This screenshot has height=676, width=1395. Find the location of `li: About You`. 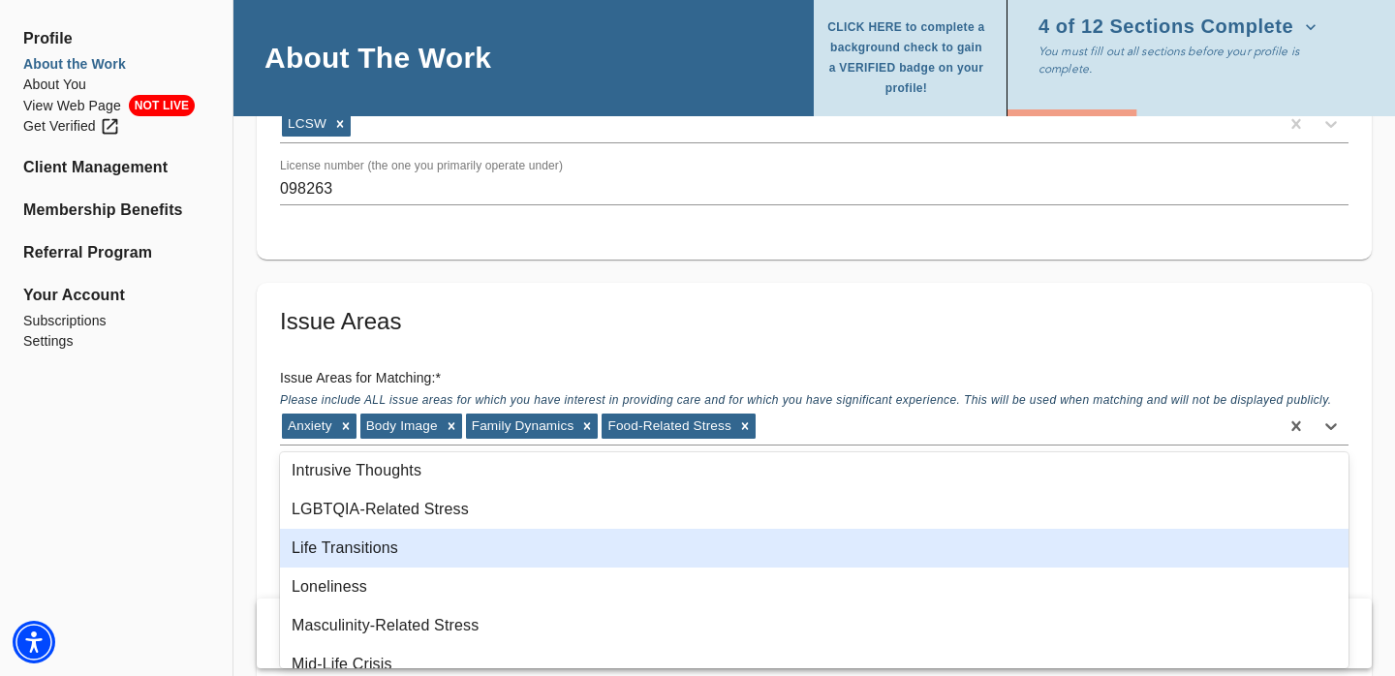

li: About You is located at coordinates (116, 84).